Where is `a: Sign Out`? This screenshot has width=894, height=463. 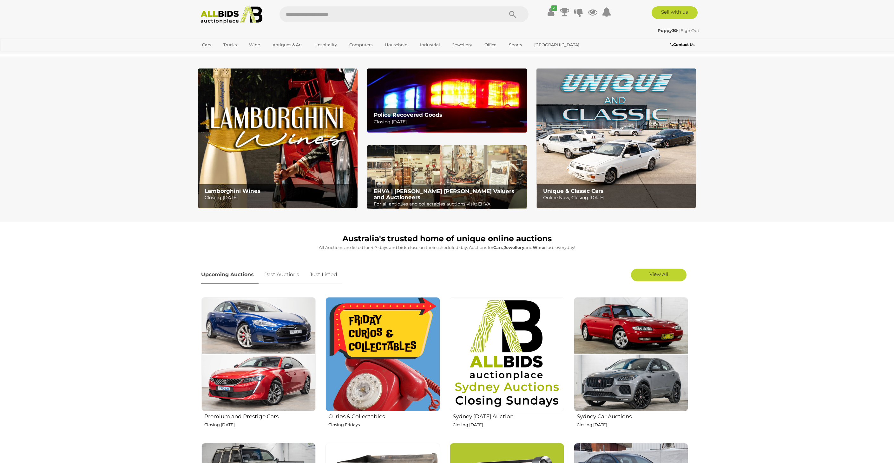 a: Sign Out is located at coordinates (690, 30).